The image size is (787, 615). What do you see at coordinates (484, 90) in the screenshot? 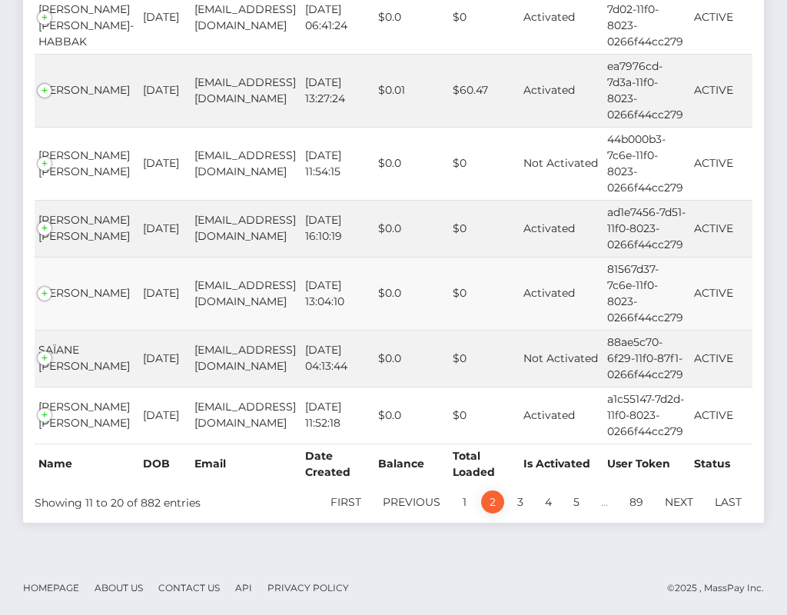
I see `td: $60.47` at bounding box center [484, 90].